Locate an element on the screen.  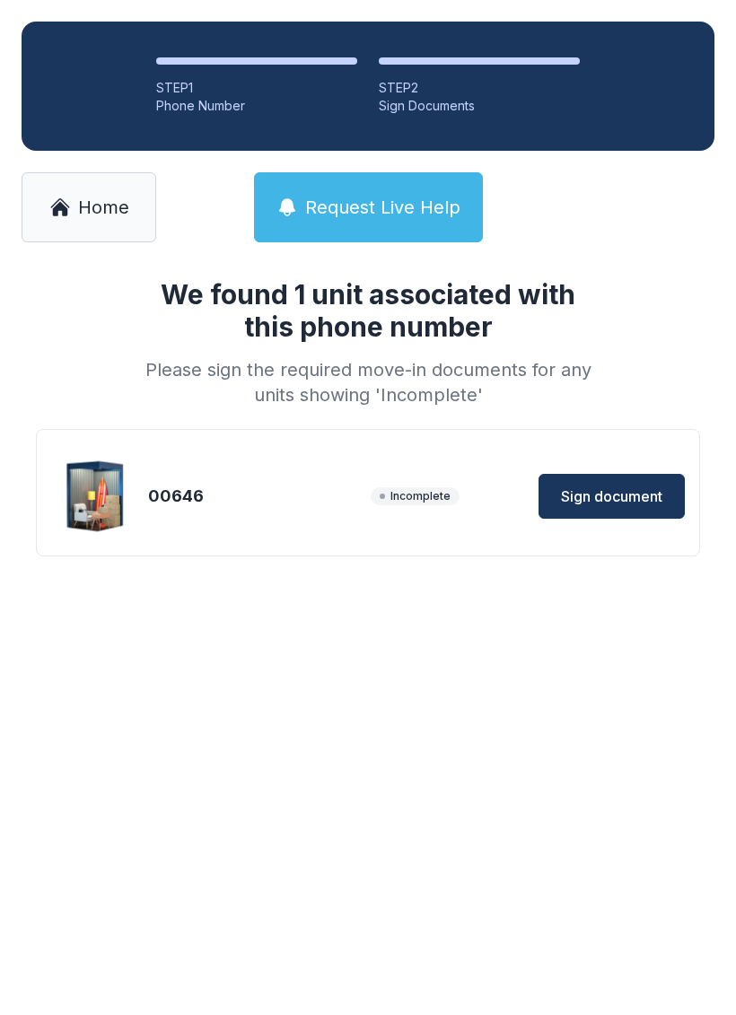
span: Incomplete is located at coordinates (415, 496).